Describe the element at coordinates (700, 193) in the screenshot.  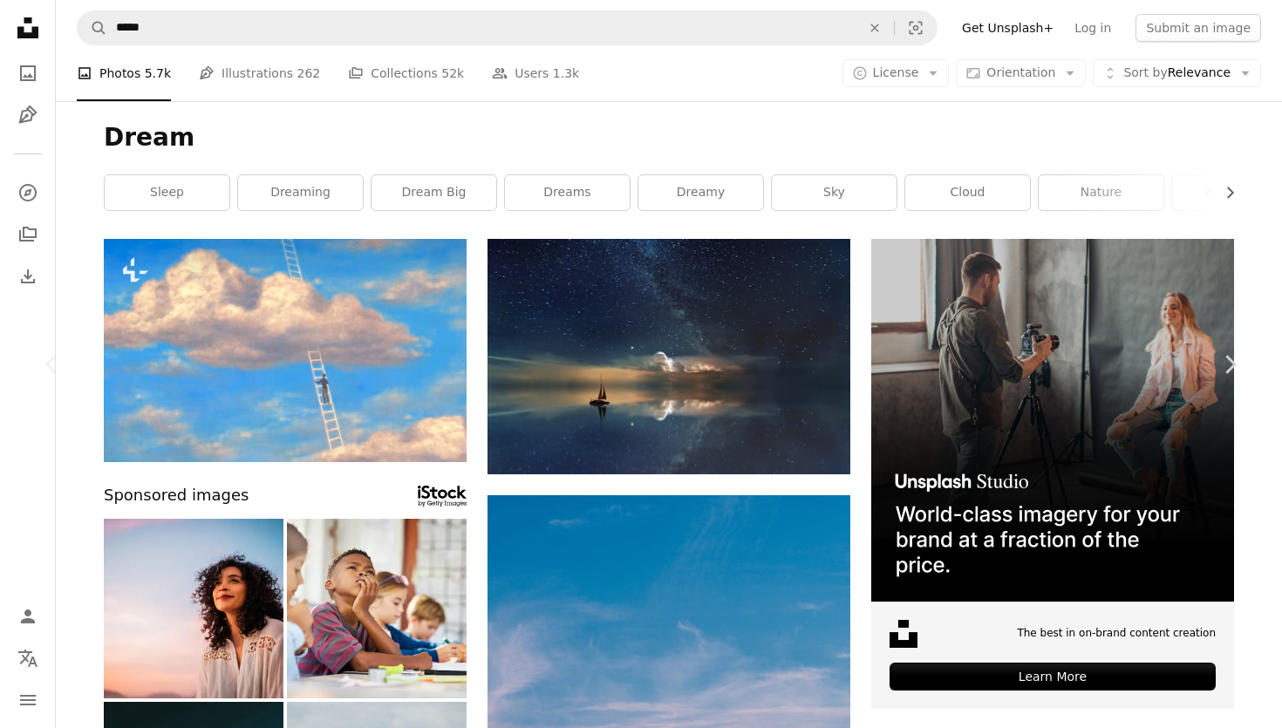
I see `a: dreamy` at that location.